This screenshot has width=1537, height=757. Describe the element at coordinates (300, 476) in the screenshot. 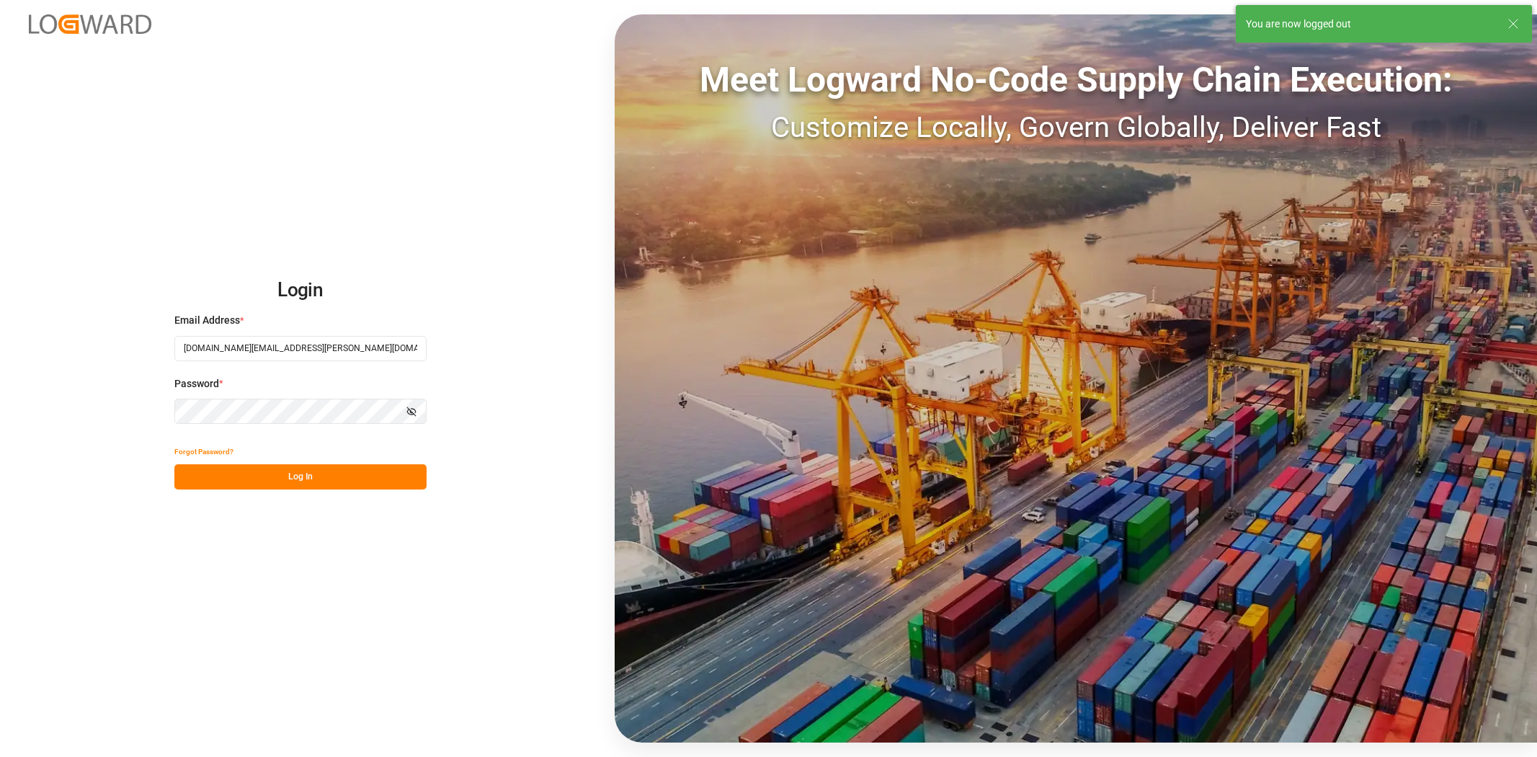

I see `button: Log In` at that location.